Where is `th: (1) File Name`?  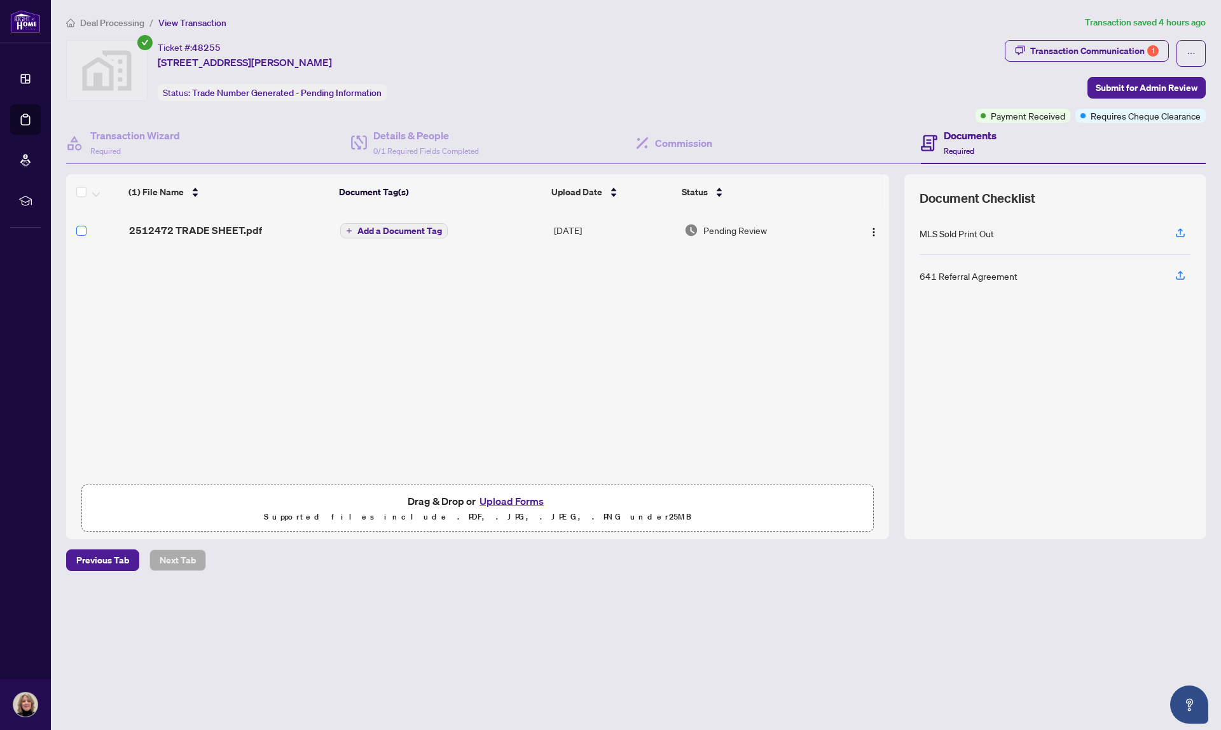
th: (1) File Name is located at coordinates (228, 192).